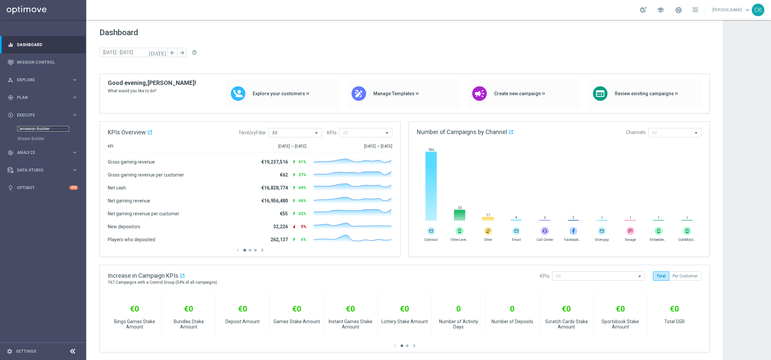 The image size is (771, 360). I want to click on span: Execute, so click(44, 115).